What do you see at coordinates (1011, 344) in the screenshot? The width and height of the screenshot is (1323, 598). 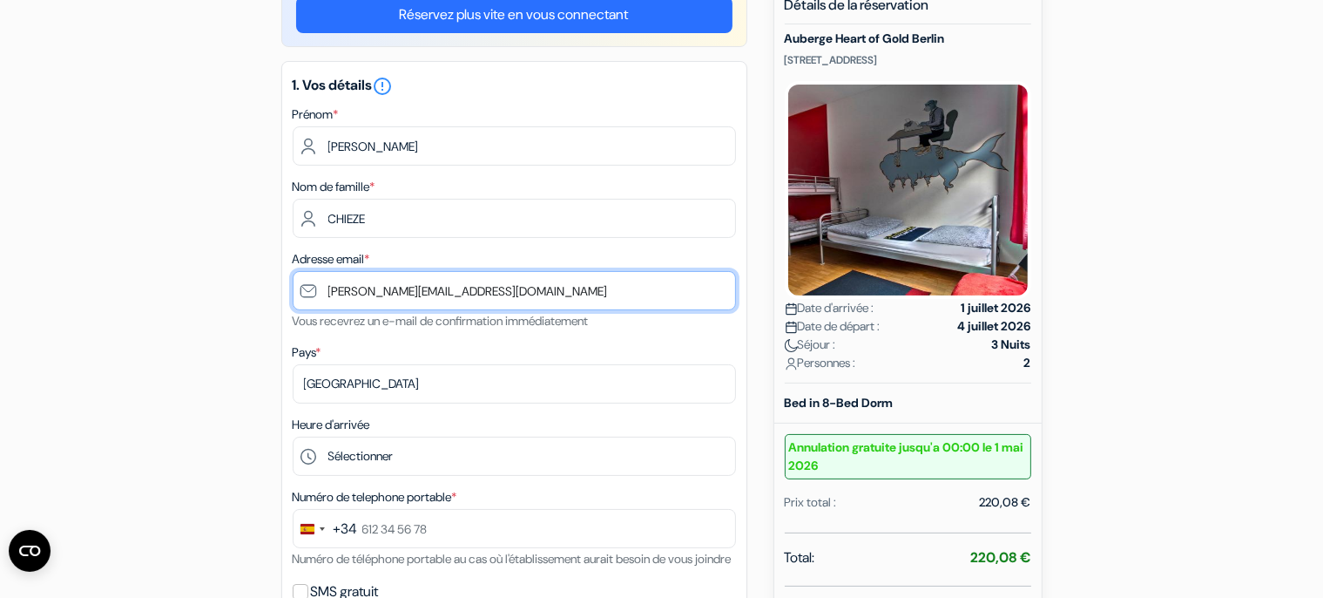 I see `strong: 3 Nuits` at bounding box center [1011, 344].